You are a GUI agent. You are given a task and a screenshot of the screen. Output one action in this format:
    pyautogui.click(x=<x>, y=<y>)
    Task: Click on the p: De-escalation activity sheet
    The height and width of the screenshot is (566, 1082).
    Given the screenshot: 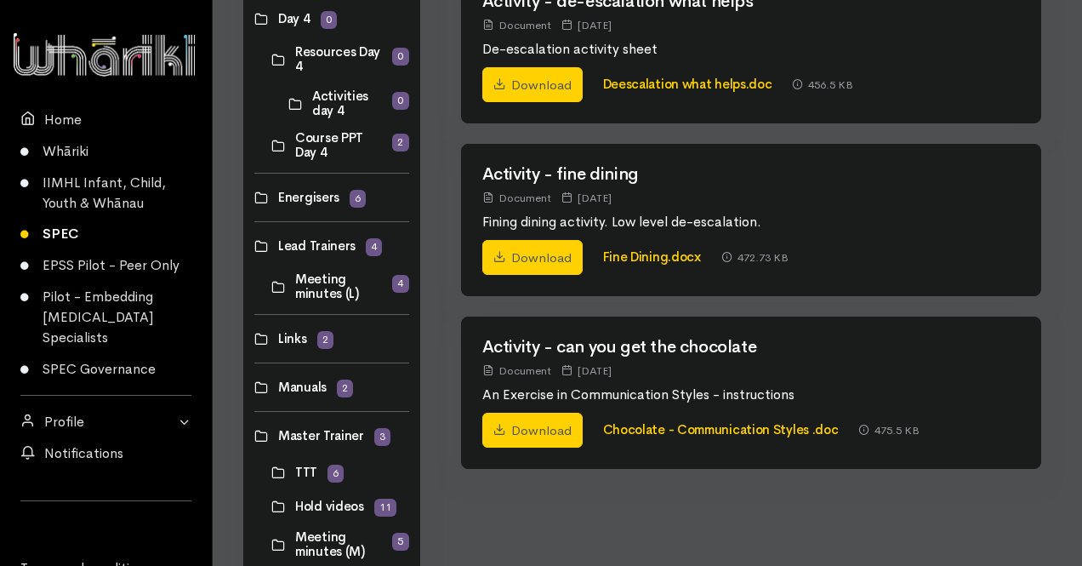 What is the action you would take?
    pyautogui.click(x=751, y=49)
    